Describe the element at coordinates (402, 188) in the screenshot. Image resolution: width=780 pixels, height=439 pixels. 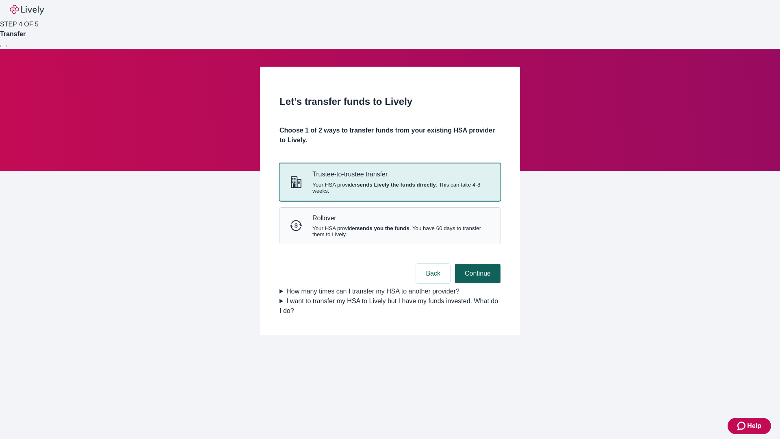
I see `span: Your HSA provider . This can take 4-8 weeks.` at that location.